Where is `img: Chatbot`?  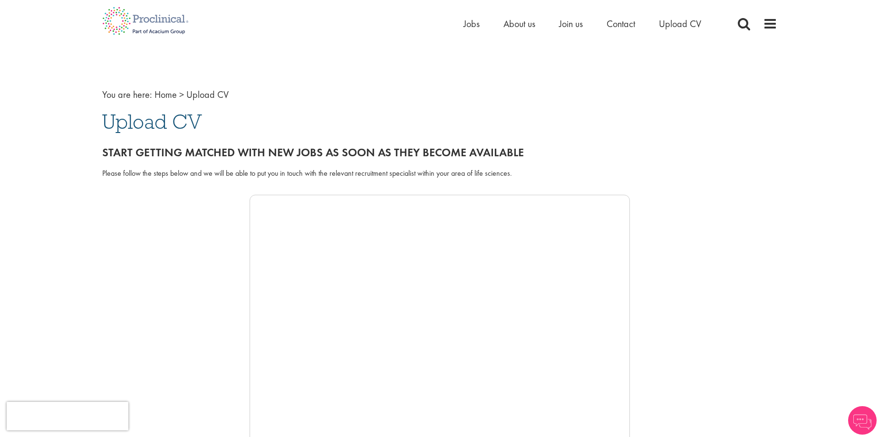 img: Chatbot is located at coordinates (863, 421).